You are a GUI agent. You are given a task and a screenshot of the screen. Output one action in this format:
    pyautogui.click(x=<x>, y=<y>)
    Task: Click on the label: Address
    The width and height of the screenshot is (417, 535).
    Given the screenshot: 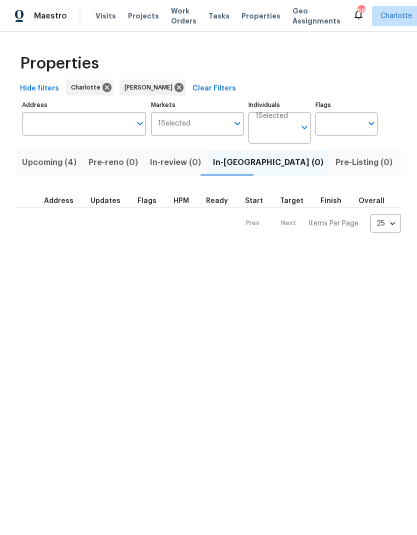 What is the action you would take?
    pyautogui.click(x=84, y=105)
    